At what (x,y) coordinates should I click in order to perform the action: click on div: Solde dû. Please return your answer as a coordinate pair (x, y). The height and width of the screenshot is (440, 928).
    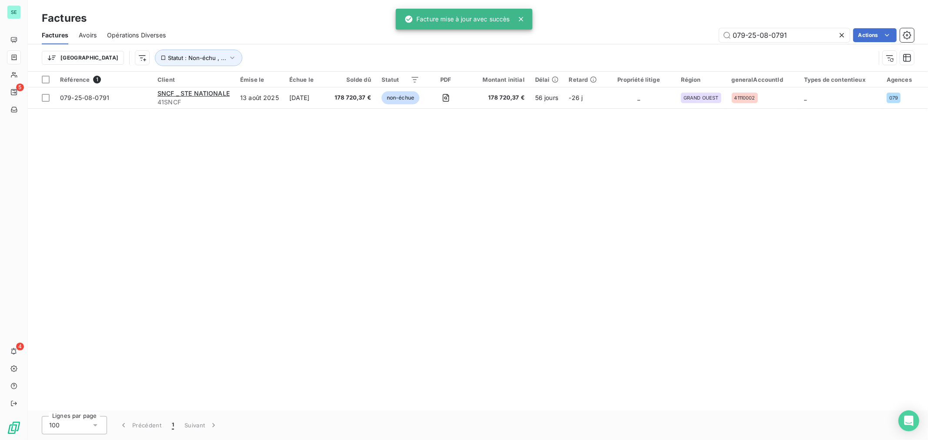
    Looking at the image, I should click on (353, 80).